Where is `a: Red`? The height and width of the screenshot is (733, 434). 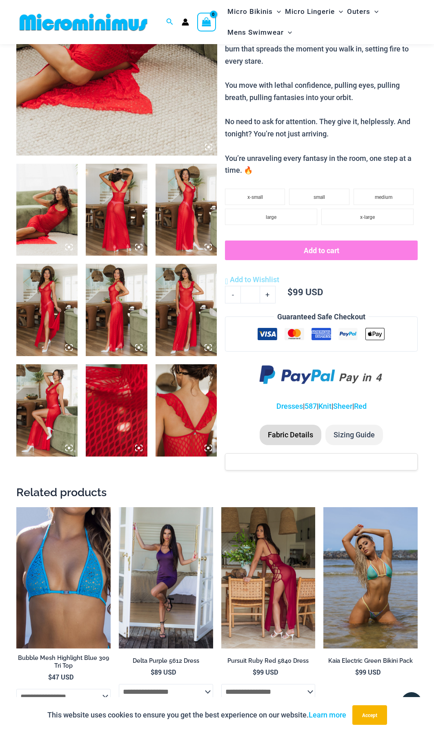 a: Red is located at coordinates (360, 406).